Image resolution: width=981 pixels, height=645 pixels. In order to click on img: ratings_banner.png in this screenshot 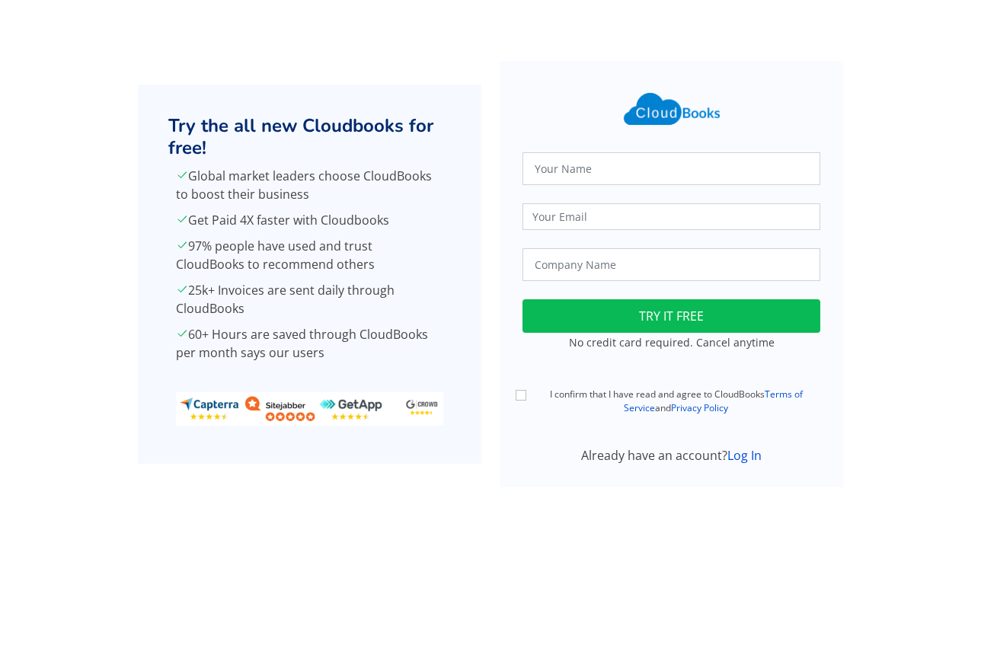, I will do `click(309, 409)`.